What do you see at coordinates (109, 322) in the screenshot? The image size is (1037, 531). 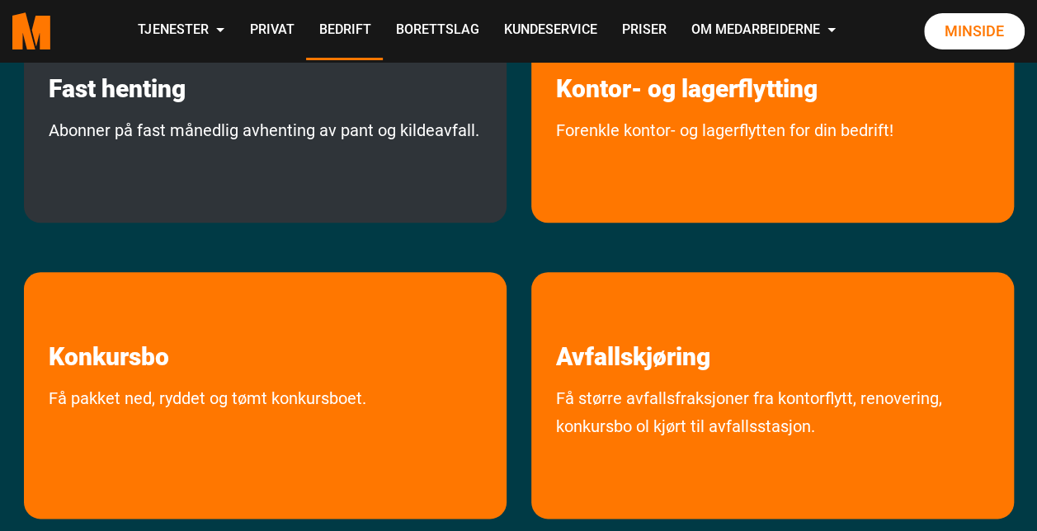 I see `a: les mer om Konkursbo` at bounding box center [109, 322].